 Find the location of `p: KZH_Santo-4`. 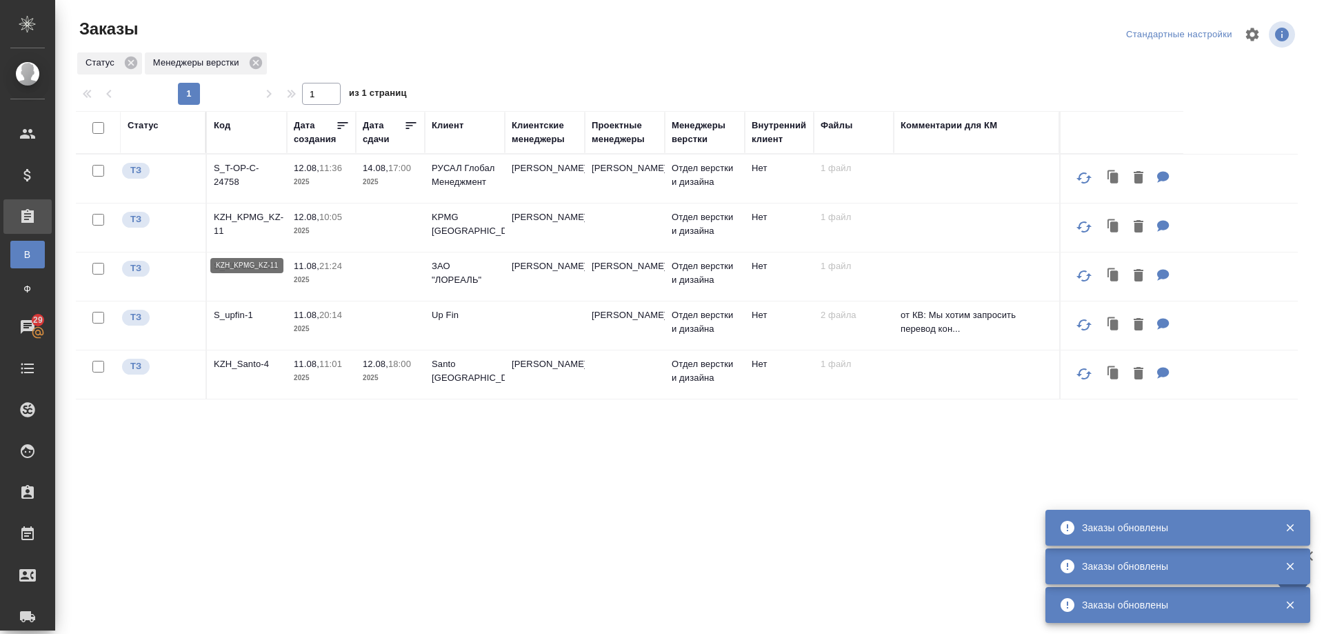

p: KZH_Santo-4 is located at coordinates (247, 364).